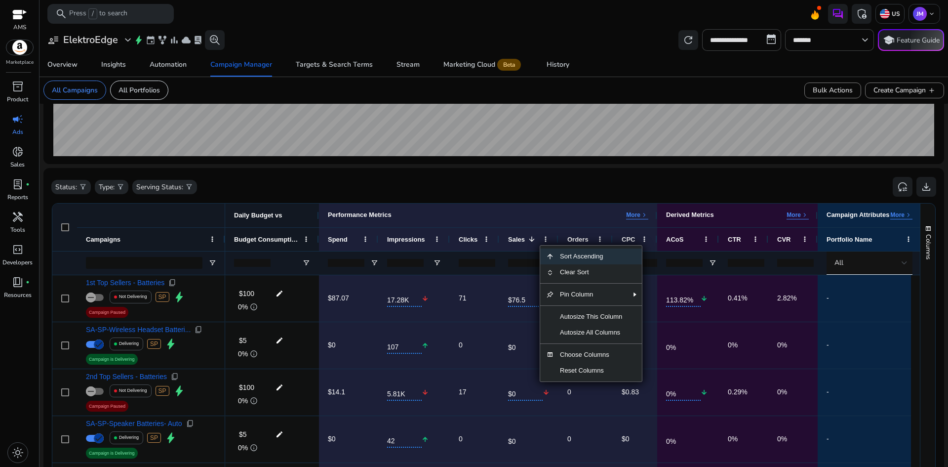 The height and width of the screenshot is (467, 948). What do you see at coordinates (186, 40) in the screenshot?
I see `span: cloud` at bounding box center [186, 40].